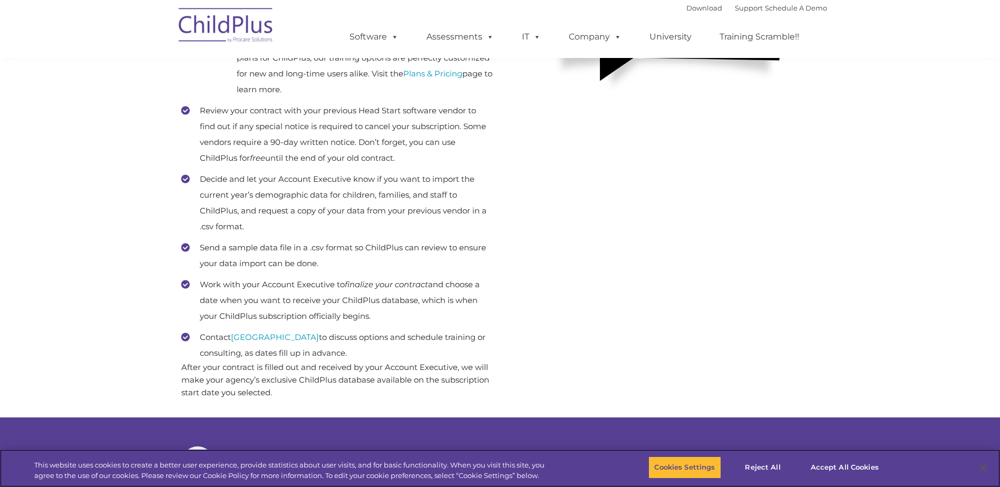 Image resolution: width=1000 pixels, height=487 pixels. What do you see at coordinates (257, 158) in the screenshot?
I see `em: free` at bounding box center [257, 158].